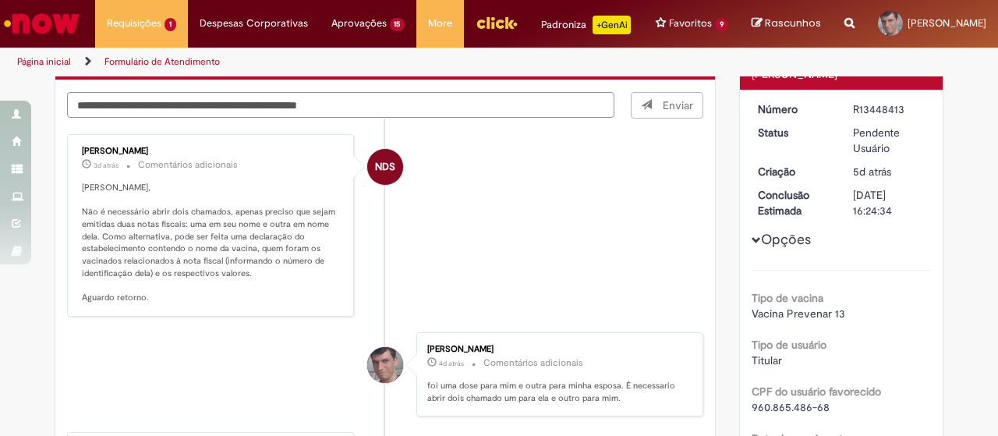 The image size is (998, 436). What do you see at coordinates (793, 203) in the screenshot?
I see `dt: Conclusão Estimada` at bounding box center [793, 203].